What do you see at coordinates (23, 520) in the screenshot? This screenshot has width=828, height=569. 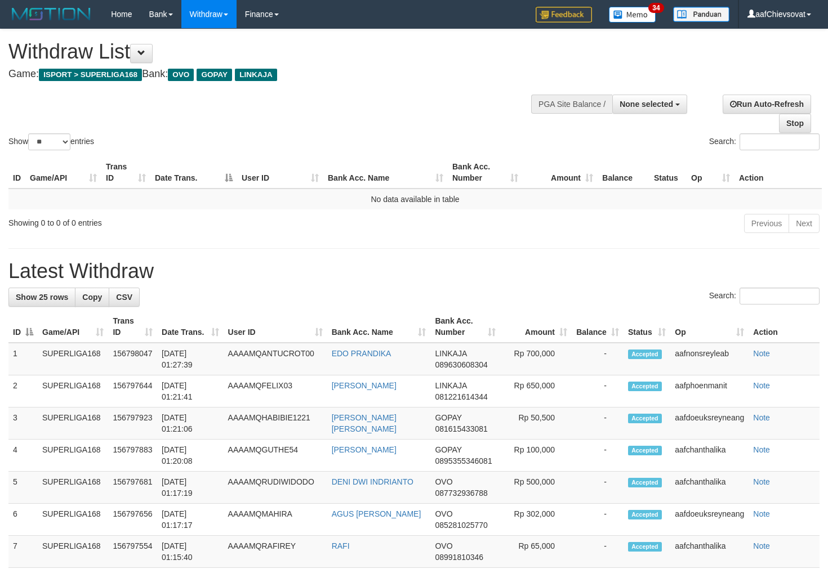 I see `td: 6` at bounding box center [23, 520].